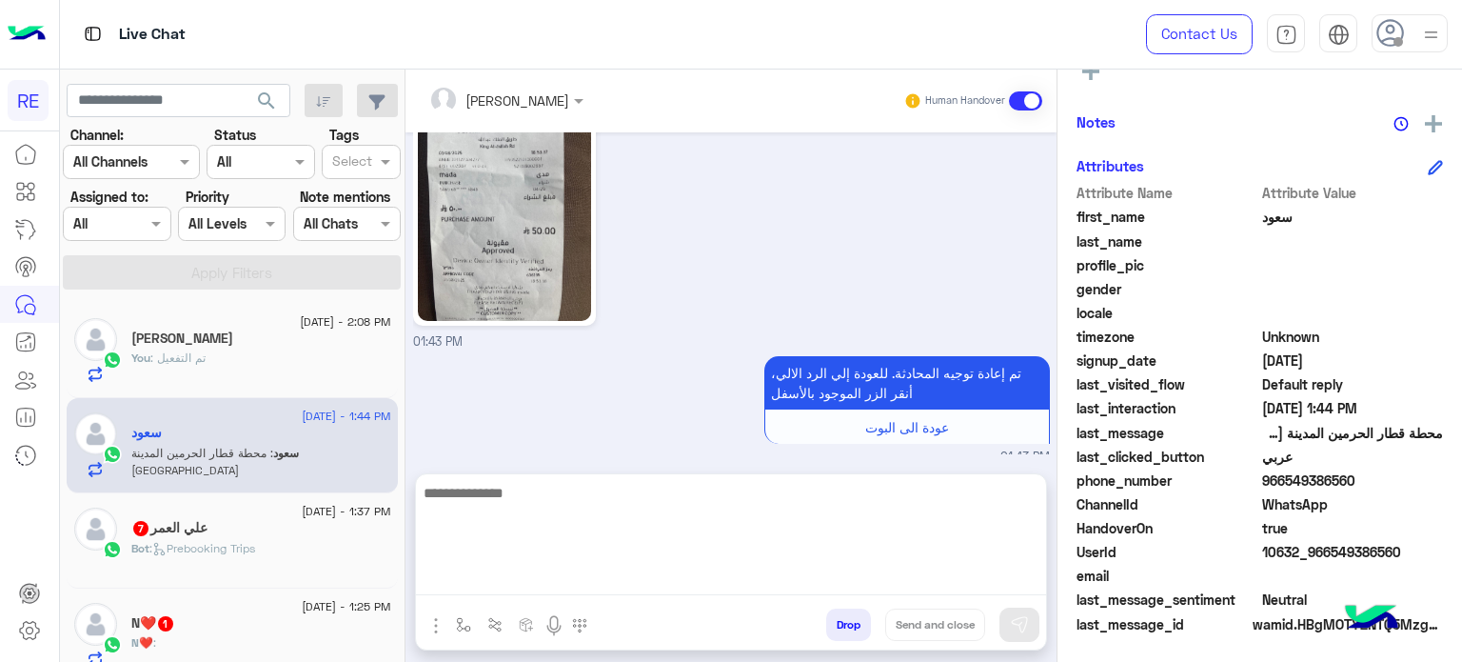 The width and height of the screenshot is (1462, 662). Describe the element at coordinates (141, 357) in the screenshot. I see `span: You` at that location.